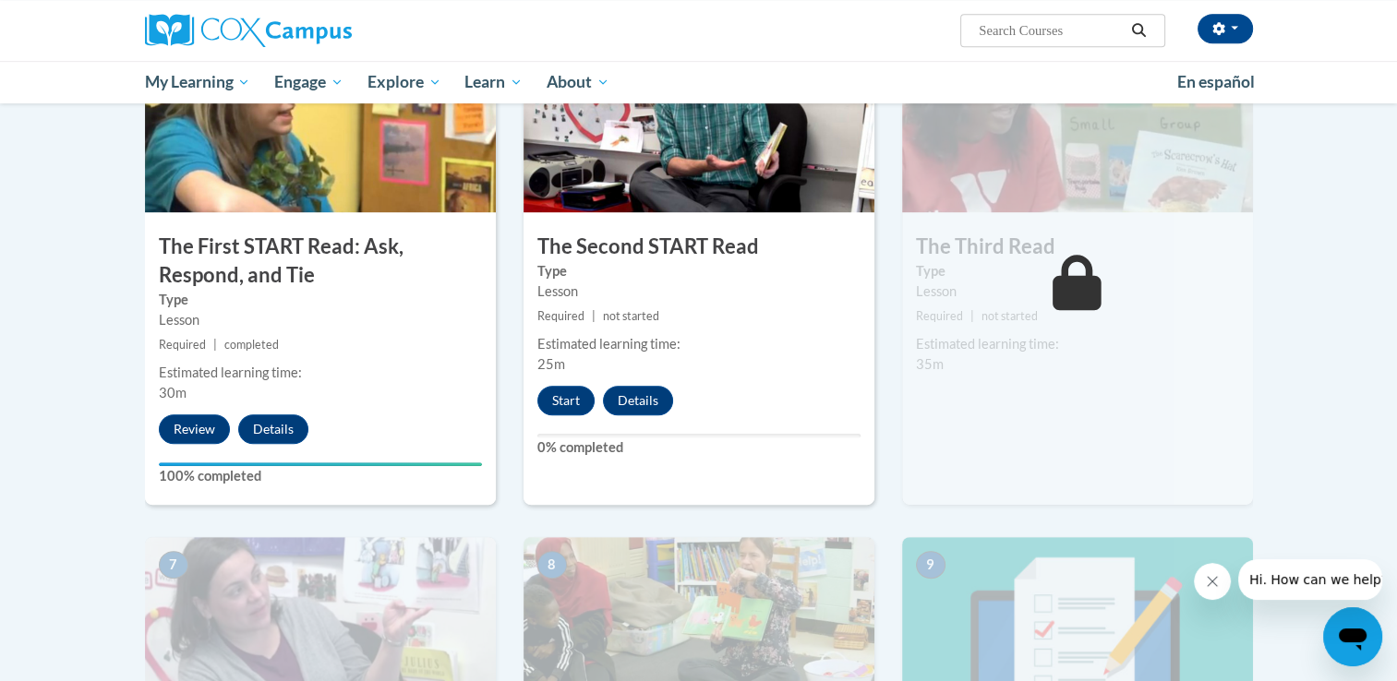 The width and height of the screenshot is (1397, 681). I want to click on a: Explore, so click(404, 82).